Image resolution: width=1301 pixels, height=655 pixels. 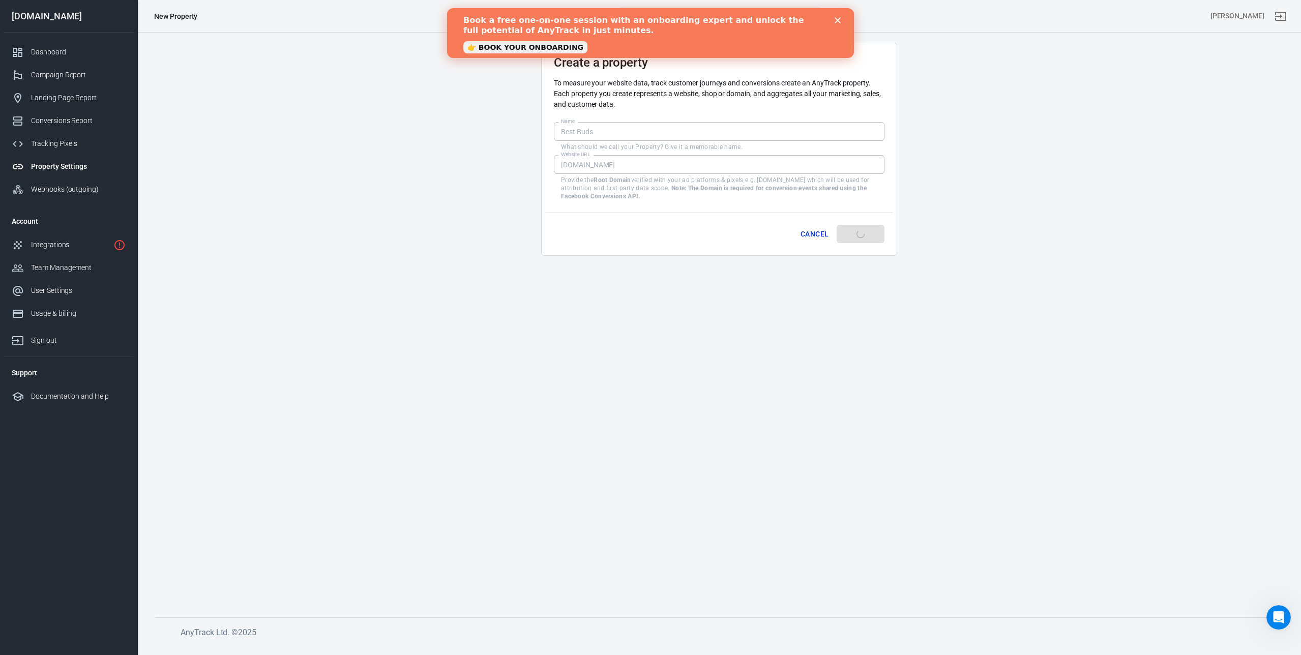 What do you see at coordinates (78, 340) in the screenshot?
I see `div: Sign out` at bounding box center [78, 340].